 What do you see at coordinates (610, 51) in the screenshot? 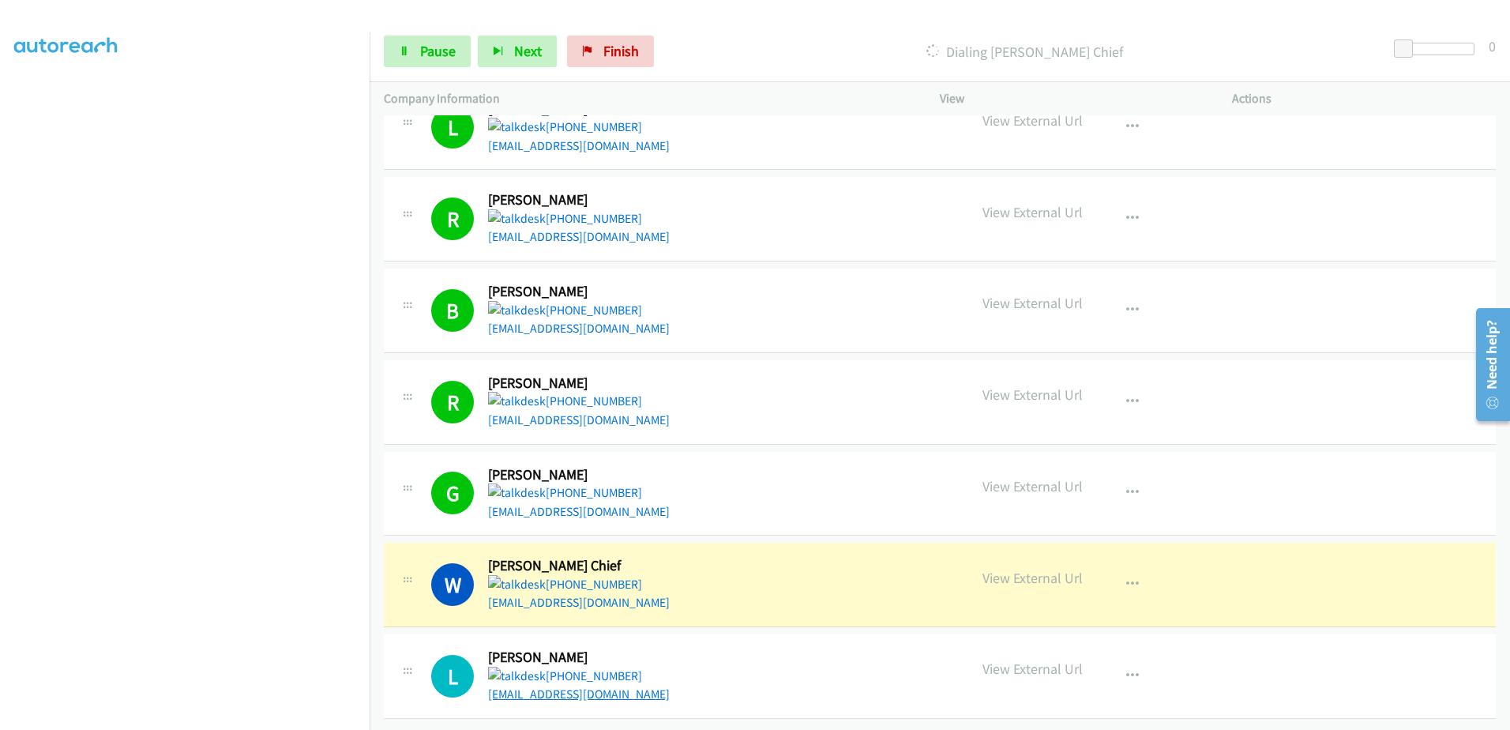
I see `a: Finish` at bounding box center [610, 51].